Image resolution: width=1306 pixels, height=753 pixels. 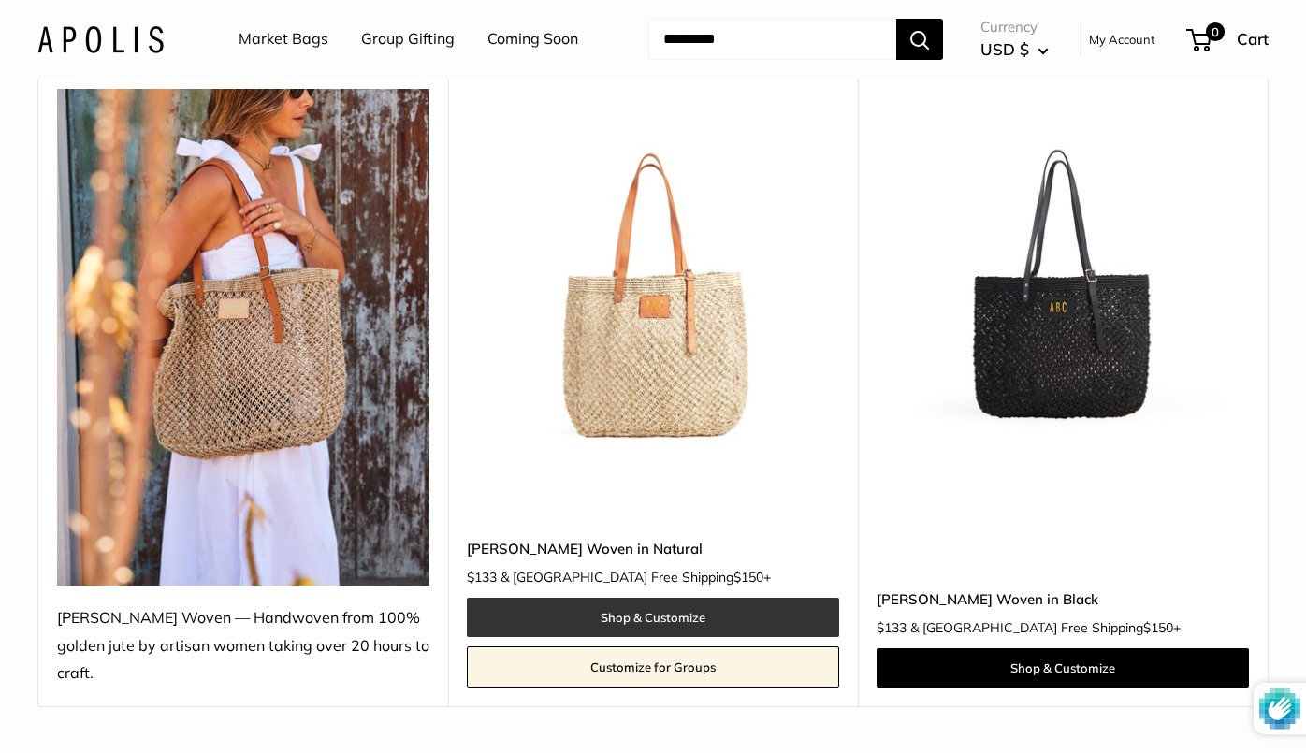 What do you see at coordinates (243, 337) in the screenshot?
I see `img: Mercado Woven — Handwoven from 100% golden jute by artisan women taking over 20 hours to craft.` at bounding box center [243, 337].